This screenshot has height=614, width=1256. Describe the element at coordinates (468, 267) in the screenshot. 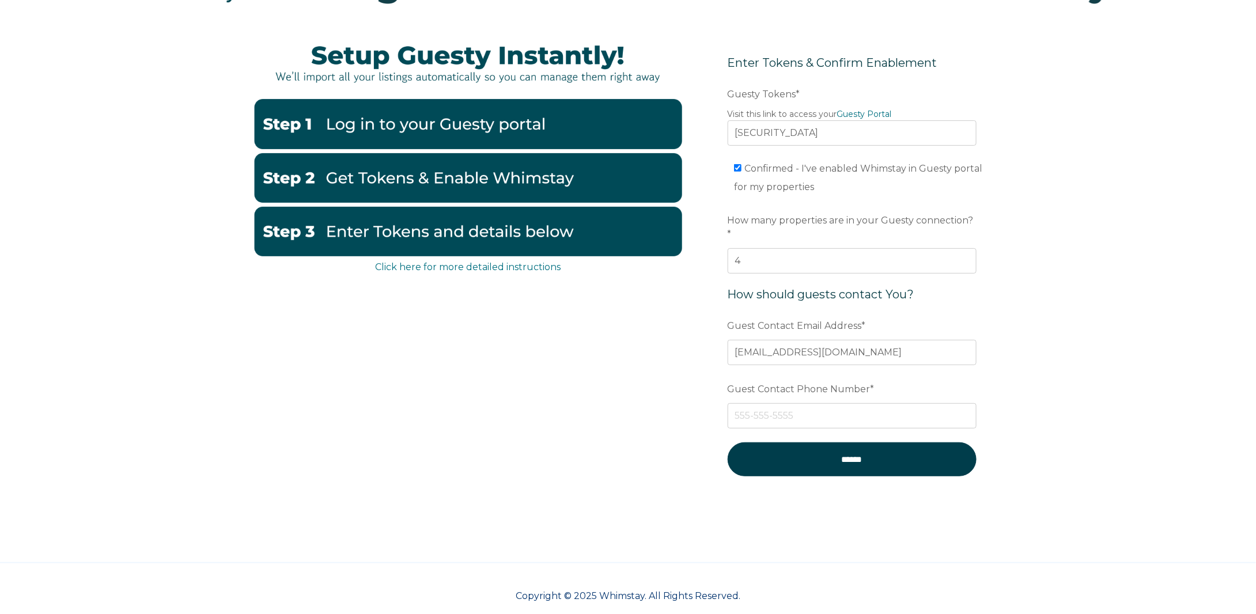

I see `a: Click here for more detailed instructions` at that location.